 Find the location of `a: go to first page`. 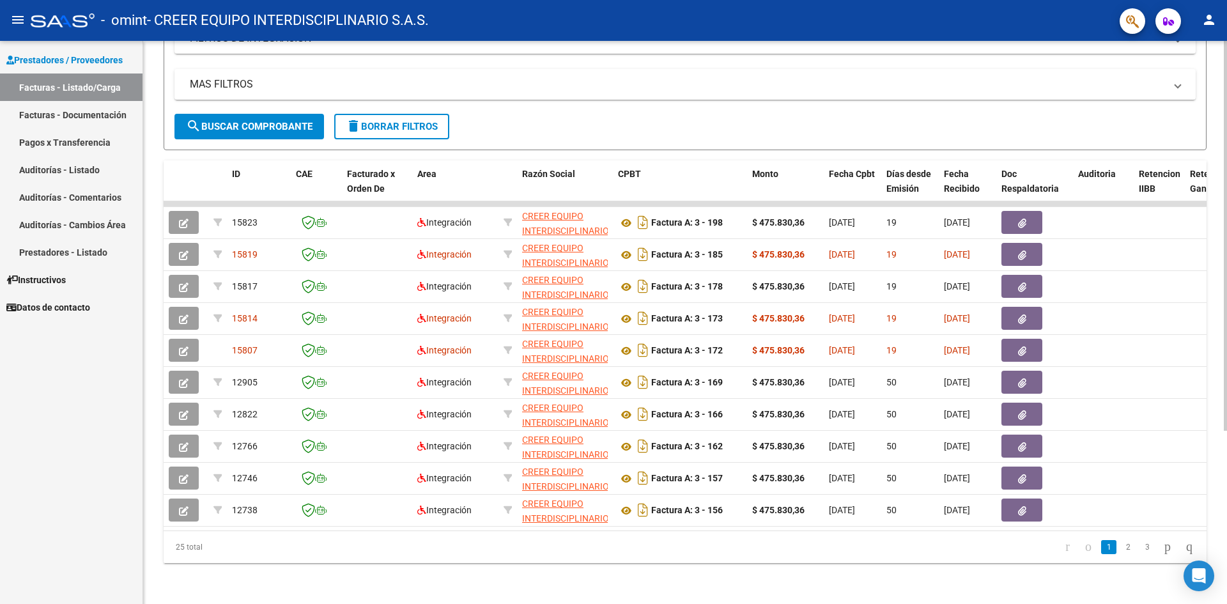

a: go to first page is located at coordinates (1067, 547).